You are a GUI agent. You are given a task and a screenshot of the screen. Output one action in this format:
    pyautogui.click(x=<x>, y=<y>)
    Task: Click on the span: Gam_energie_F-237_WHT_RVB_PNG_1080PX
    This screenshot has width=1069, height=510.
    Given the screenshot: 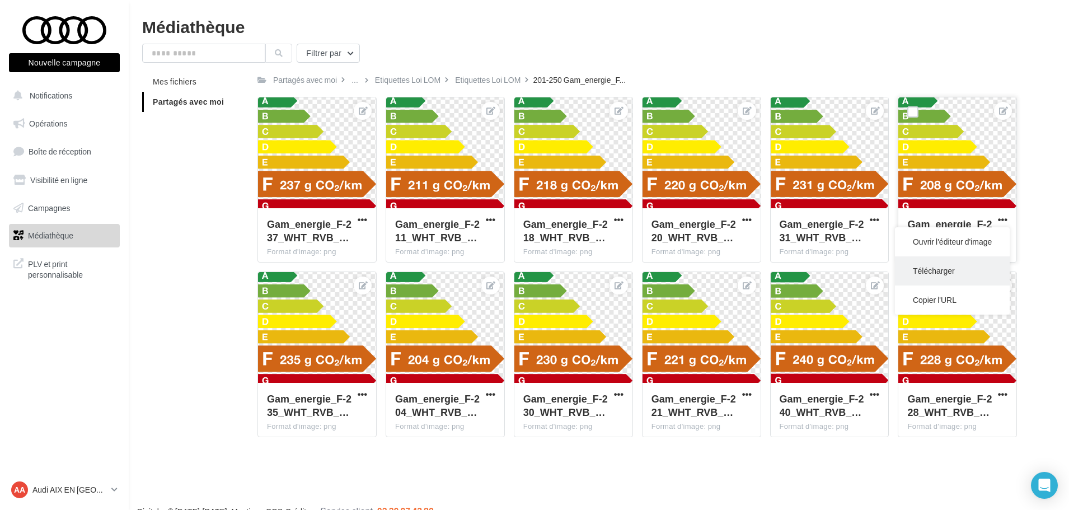 What is the action you would take?
    pyautogui.click(x=309, y=231)
    